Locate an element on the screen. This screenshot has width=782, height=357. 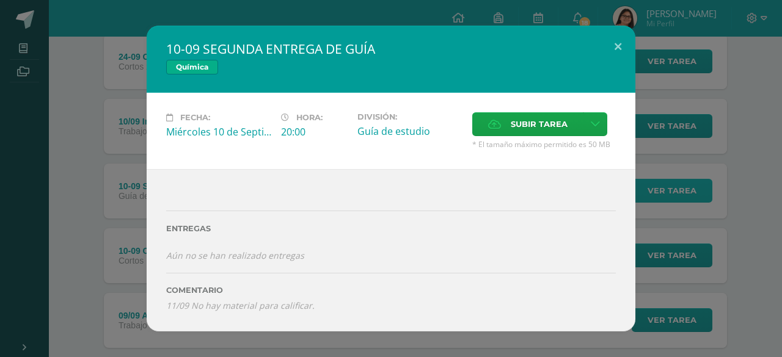
h2: 10-09 SEGUNDA ENTREGA DE GUÍA is located at coordinates (391, 49).